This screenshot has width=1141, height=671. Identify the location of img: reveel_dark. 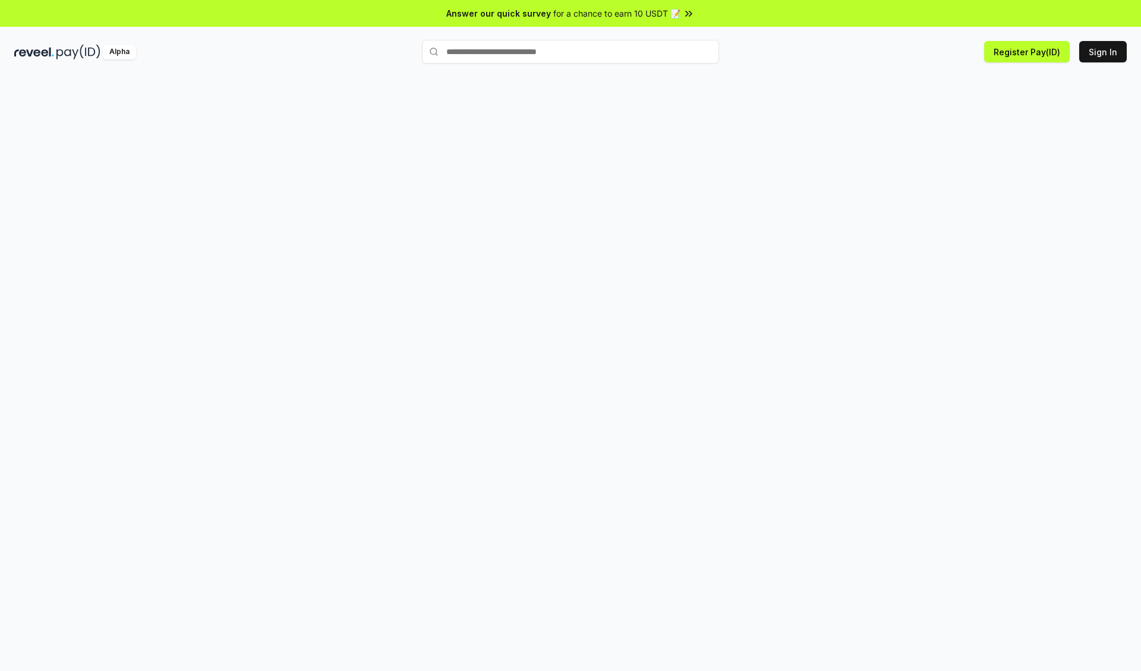
(34, 52).